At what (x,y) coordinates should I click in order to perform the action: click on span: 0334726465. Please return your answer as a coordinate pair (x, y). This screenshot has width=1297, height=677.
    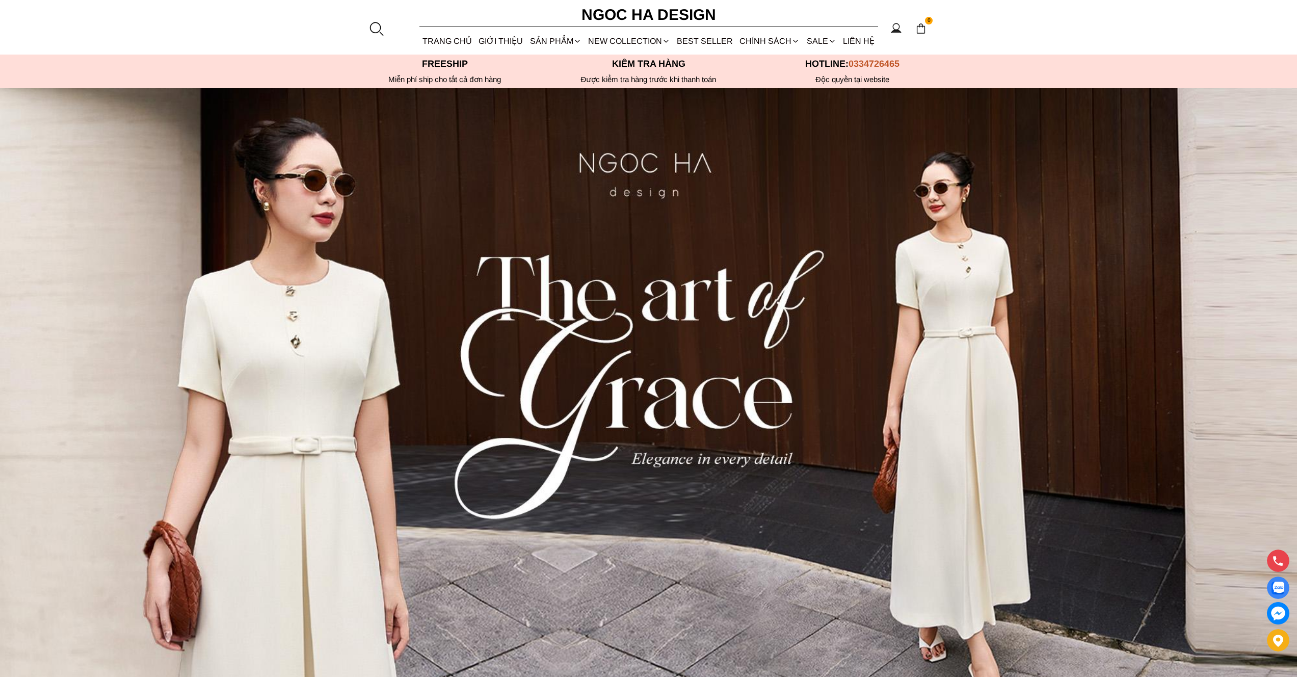
    Looking at the image, I should click on (874, 64).